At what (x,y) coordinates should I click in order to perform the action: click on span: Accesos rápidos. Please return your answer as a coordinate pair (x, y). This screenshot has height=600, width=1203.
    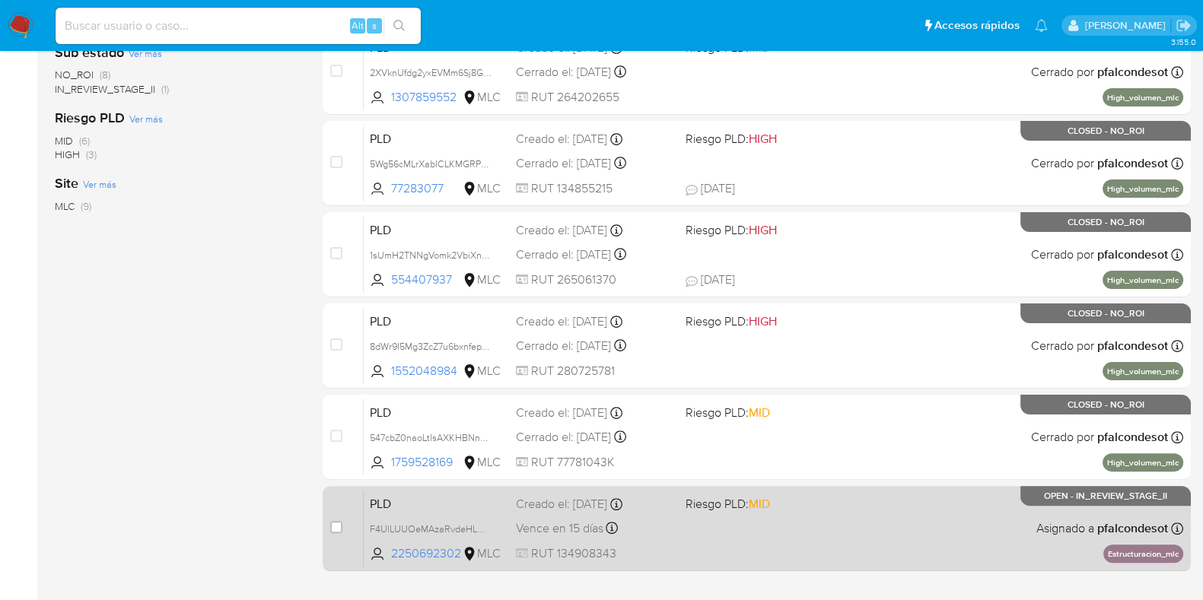
    Looking at the image, I should click on (977, 25).